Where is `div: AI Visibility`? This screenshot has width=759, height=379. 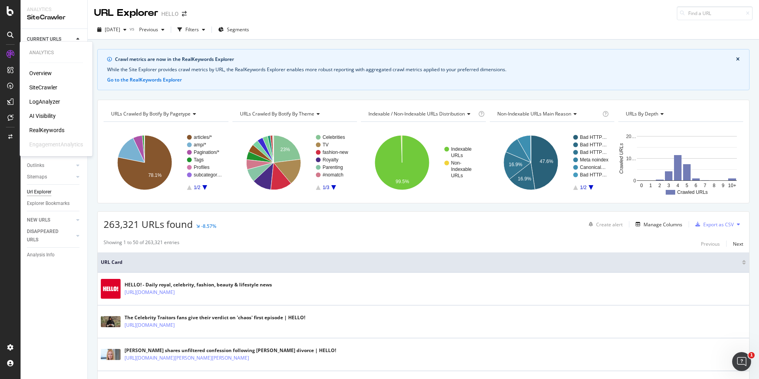
div: AI Visibility is located at coordinates (42, 116).